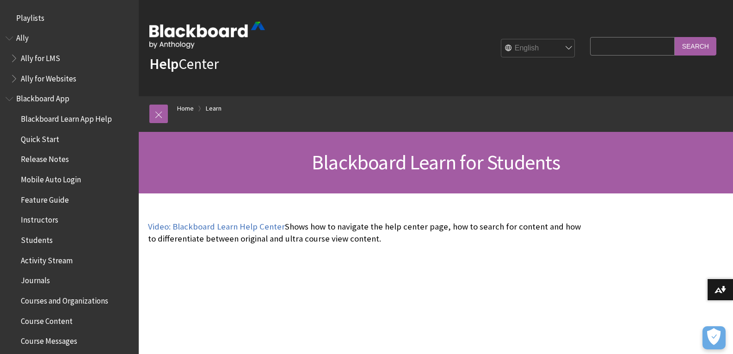 This screenshot has width=733, height=354. Describe the element at coordinates (40, 56) in the screenshot. I see `span: Ally for LMS` at that location.